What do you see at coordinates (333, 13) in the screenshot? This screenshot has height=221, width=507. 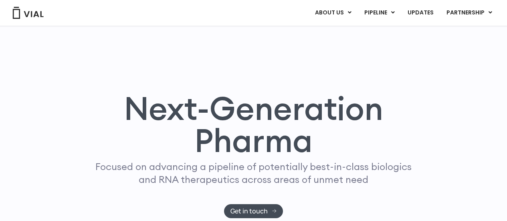 I see `a: ABOUT USMenu Toggle` at bounding box center [333, 13].